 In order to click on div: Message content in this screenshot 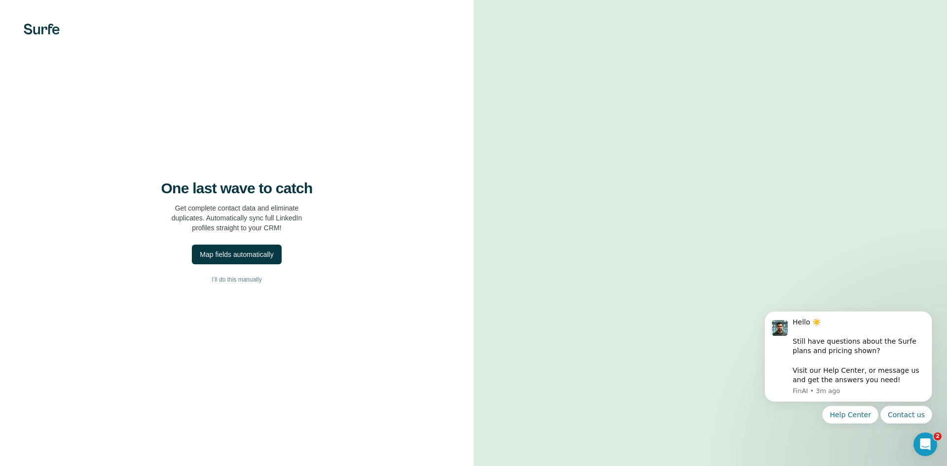, I will do `click(109, 49)`.